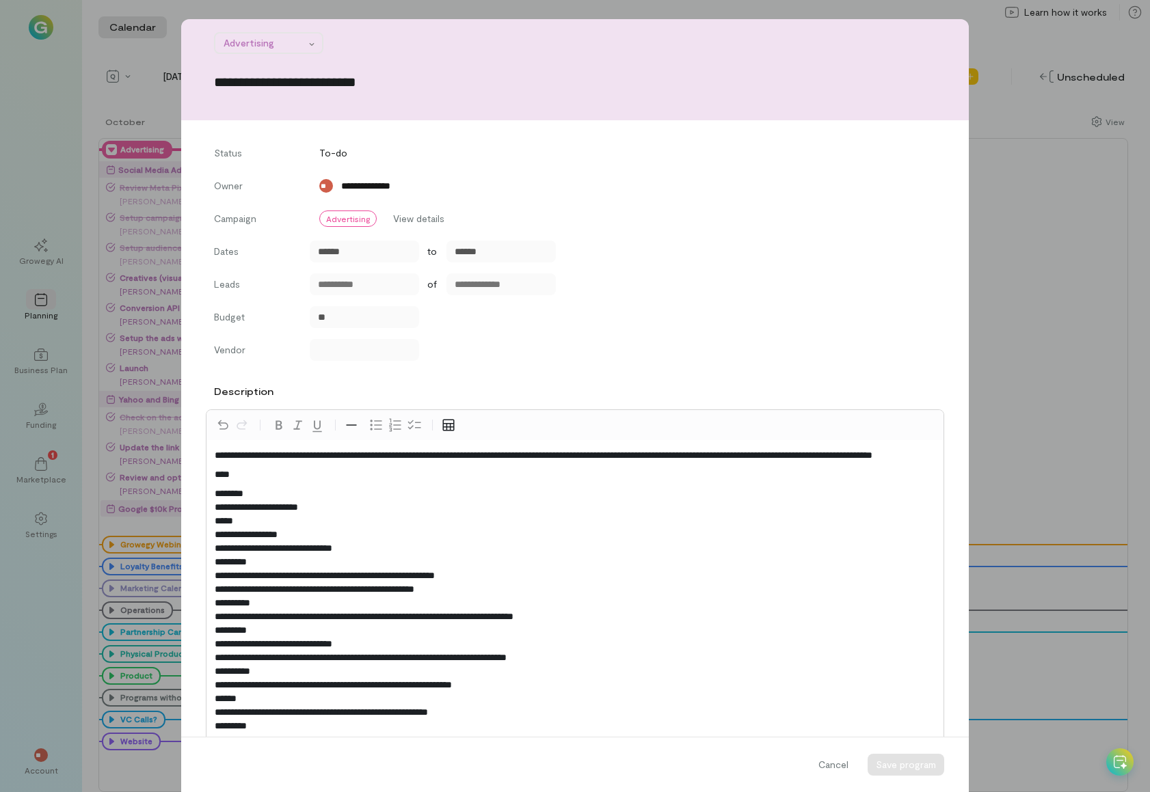 This screenshot has width=1150, height=792. Describe the element at coordinates (575, 593) in the screenshot. I see `div: editable markdown` at that location.